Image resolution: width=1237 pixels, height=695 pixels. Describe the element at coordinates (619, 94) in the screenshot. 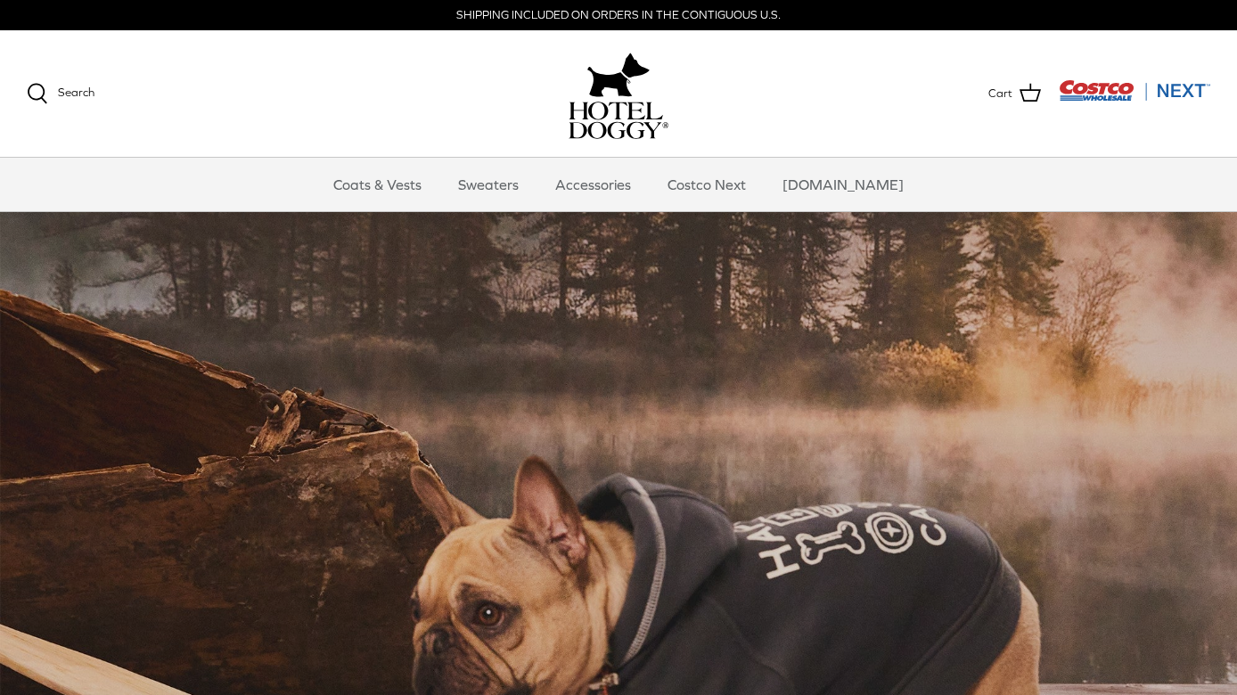

I see `a: hoteldoggy.com hoteldoggycom` at that location.